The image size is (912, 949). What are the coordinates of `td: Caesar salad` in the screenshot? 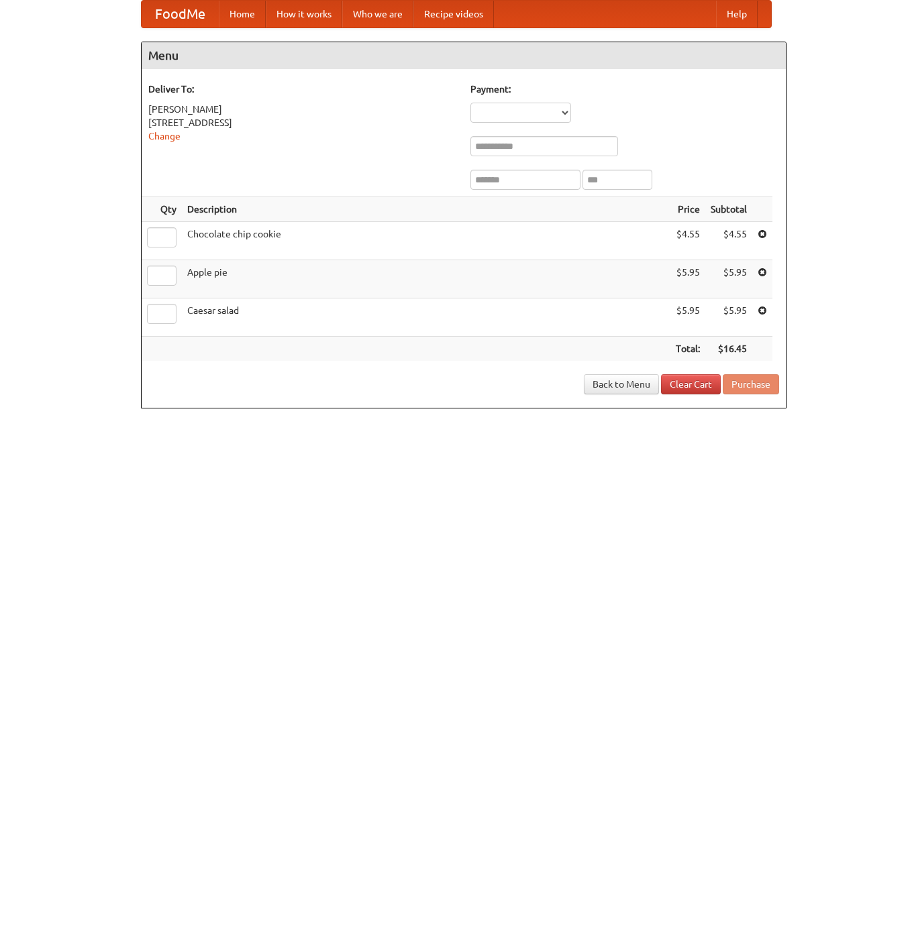 It's located at (426, 317).